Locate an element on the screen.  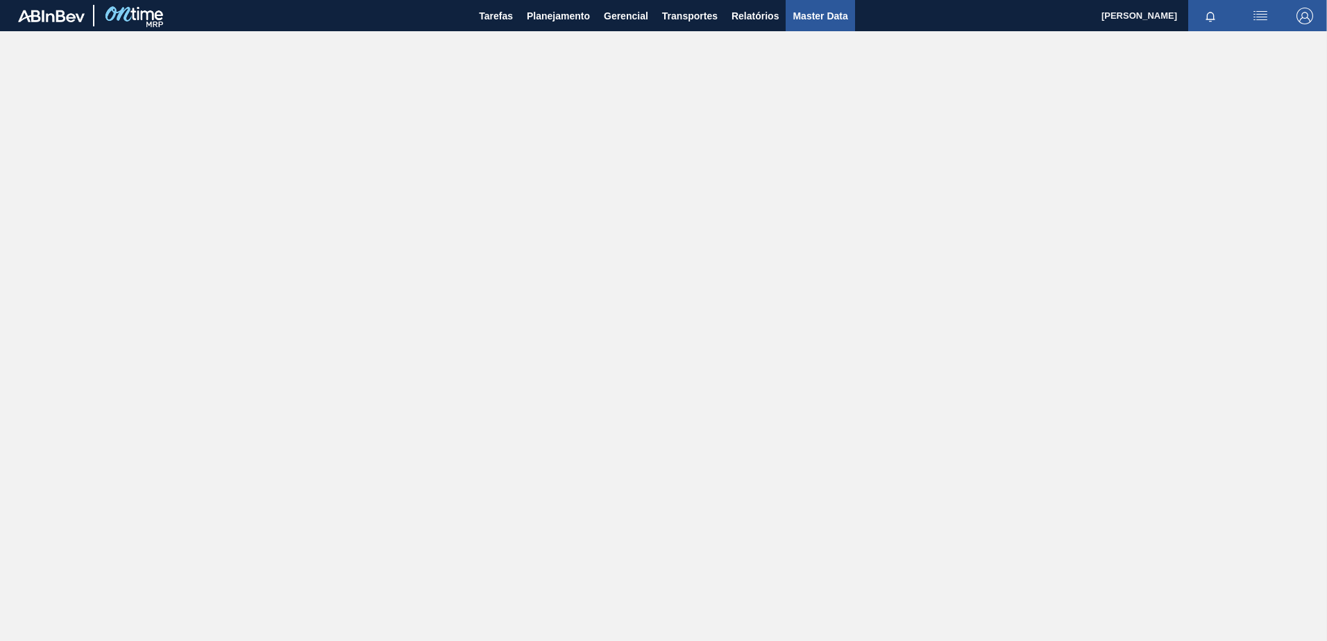
img: TNhmsLtSVTkK8tSr43FrP2fwEKptu5GPRR3wAAAABJRU5ErkJggg== is located at coordinates (51, 16).